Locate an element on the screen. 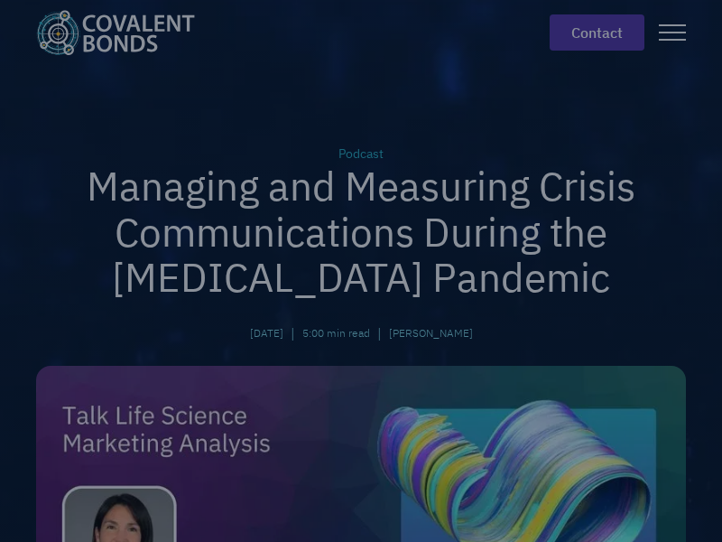 The width and height of the screenshot is (722, 542). div: Podcast is located at coordinates (361, 153).